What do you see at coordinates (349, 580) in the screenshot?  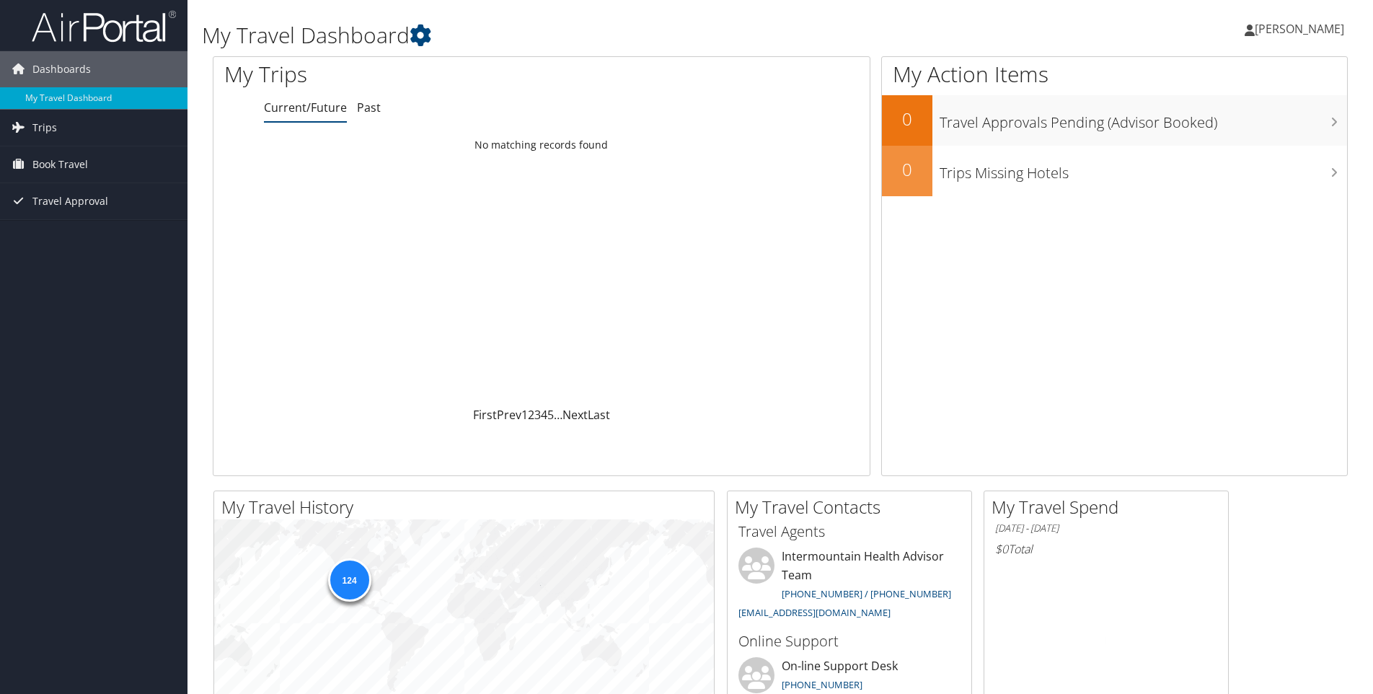 I see `div: 124` at bounding box center [349, 580].